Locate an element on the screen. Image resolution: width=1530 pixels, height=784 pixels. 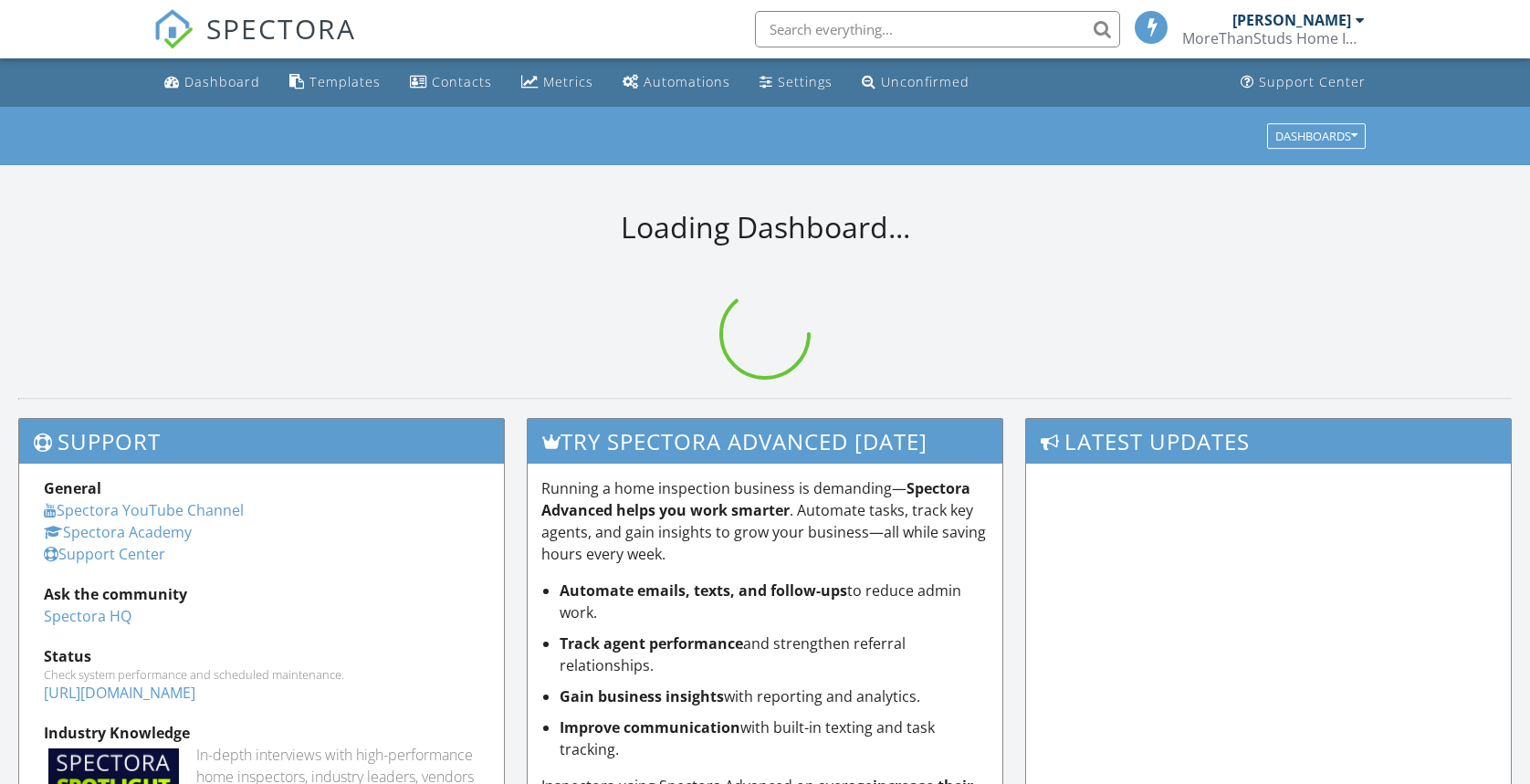
a: Templates is located at coordinates (334, 83).